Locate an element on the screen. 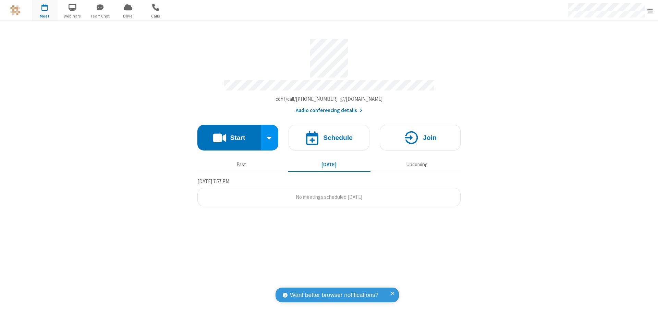 This screenshot has height=314, width=658. button: Join is located at coordinates (420, 137).